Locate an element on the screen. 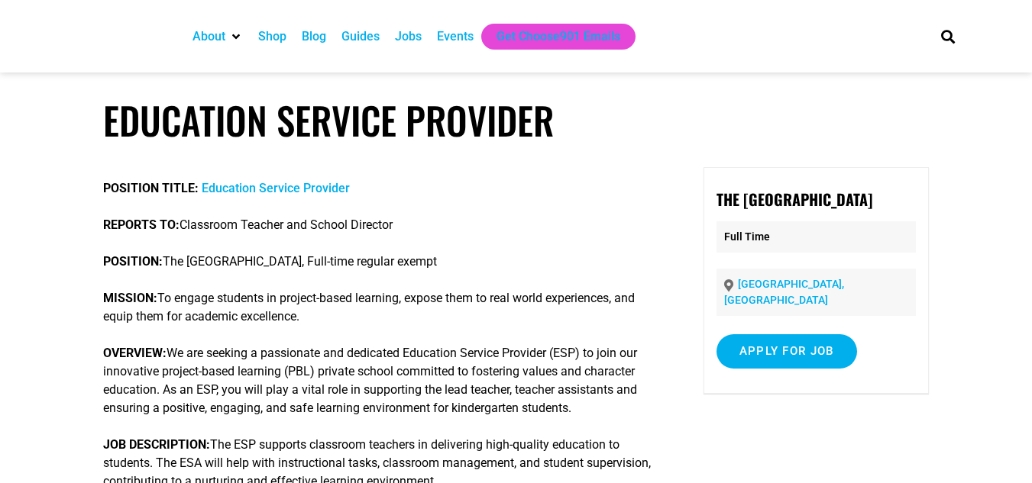  a: Events is located at coordinates (455, 37).